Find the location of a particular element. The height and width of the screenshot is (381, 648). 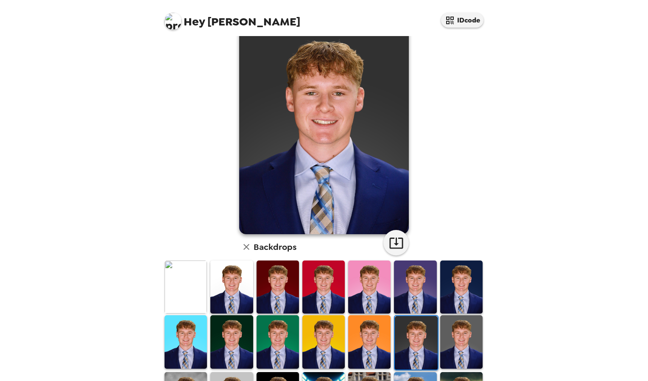

img: user is located at coordinates (324, 128).